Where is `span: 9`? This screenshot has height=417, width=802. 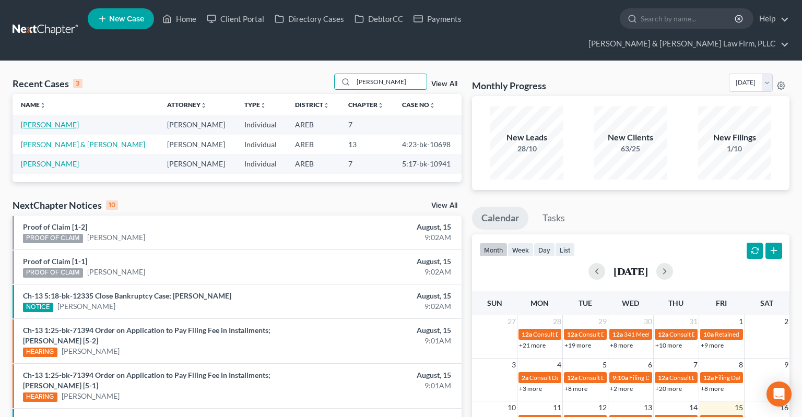
span: 9 is located at coordinates (786, 365).